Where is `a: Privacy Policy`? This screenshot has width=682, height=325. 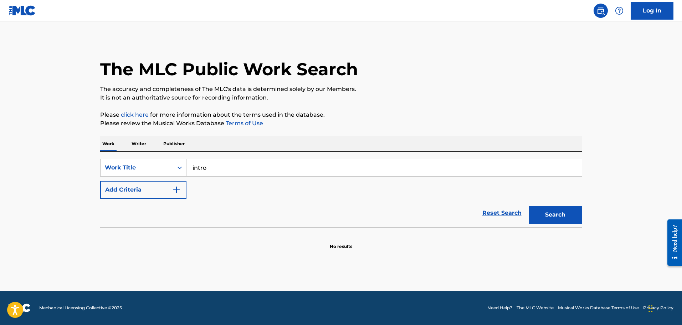
a: Privacy Policy is located at coordinates (658, 308).